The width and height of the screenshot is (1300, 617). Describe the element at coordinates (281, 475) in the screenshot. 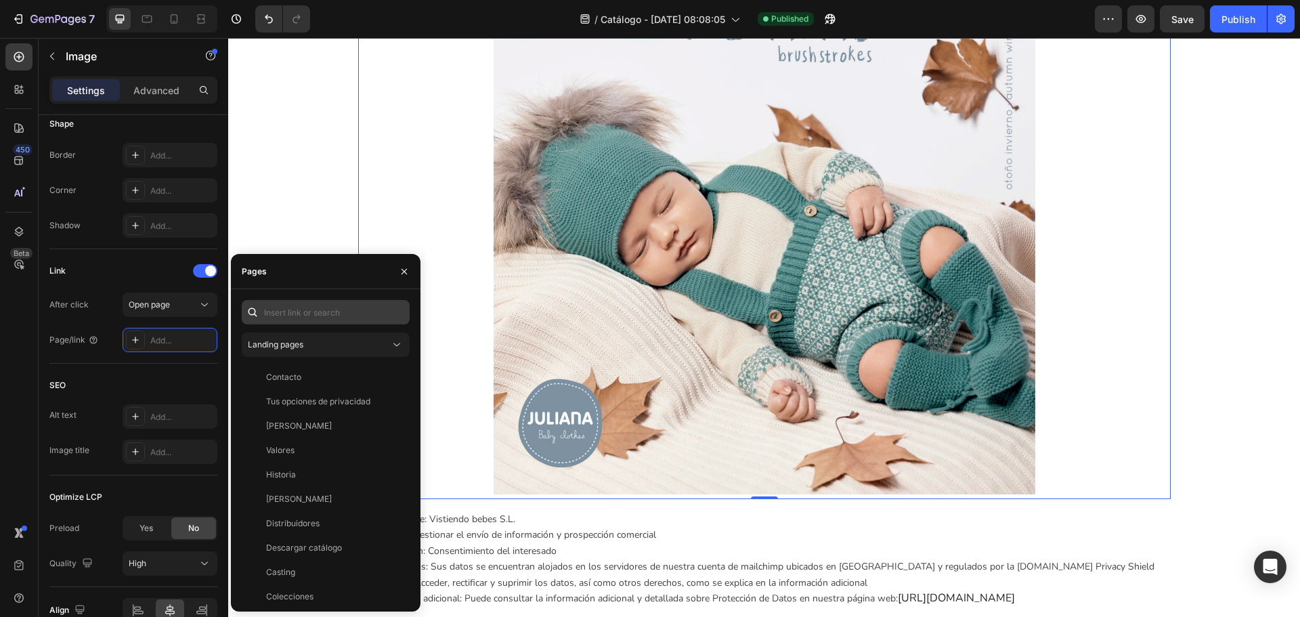

I see `div: Historia` at that location.